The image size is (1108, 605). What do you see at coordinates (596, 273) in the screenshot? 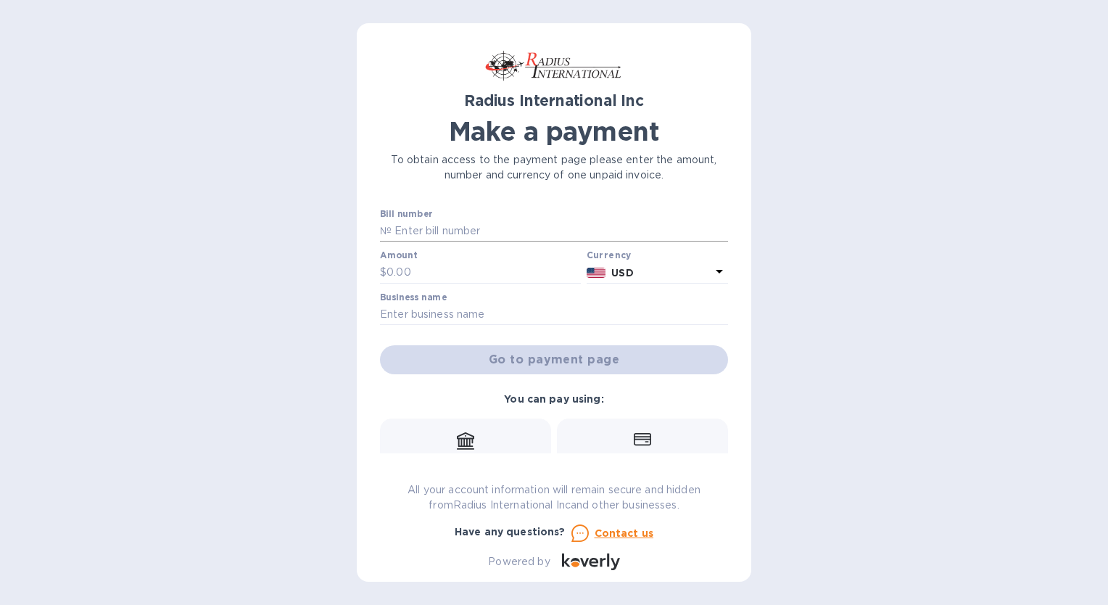
I see `img: USD` at bounding box center [596, 273].